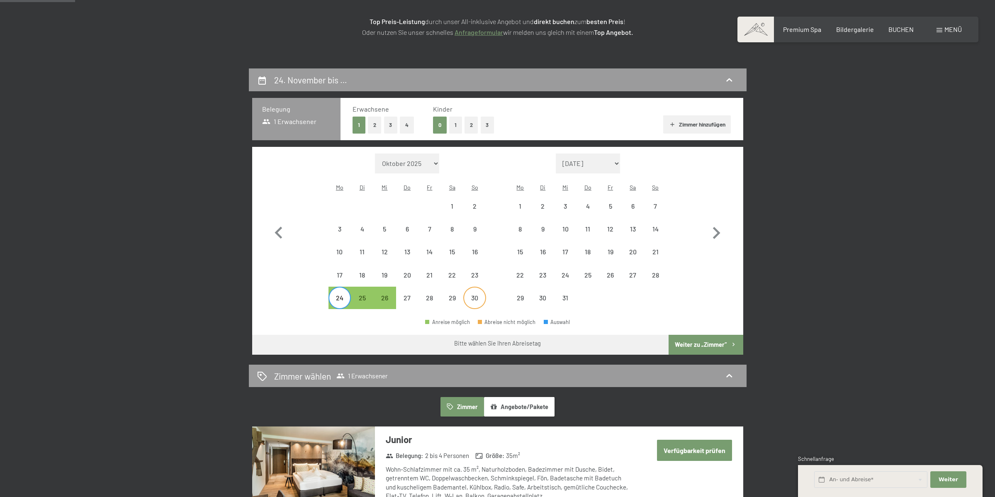 The width and height of the screenshot is (995, 497). What do you see at coordinates (430, 252) in the screenshot?
I see `div: Fri Nov 14 2025` at bounding box center [430, 252].